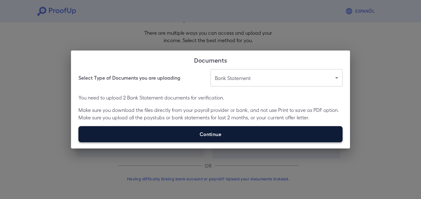  What do you see at coordinates (210, 114) in the screenshot?
I see `p: Make sure you download the files directly from your payroll provider or bank, and not use Print t...` at bounding box center [210, 114].